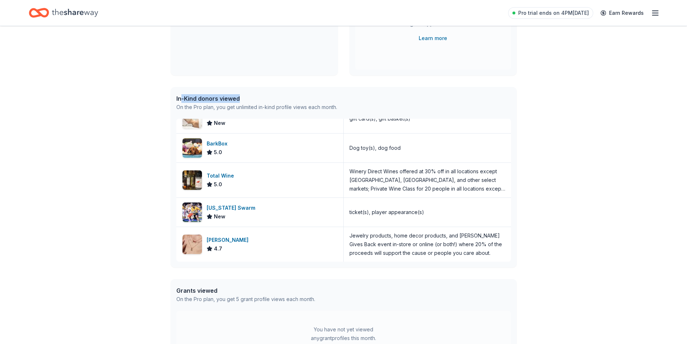  I want to click on div: Total Wine, so click(222, 176).